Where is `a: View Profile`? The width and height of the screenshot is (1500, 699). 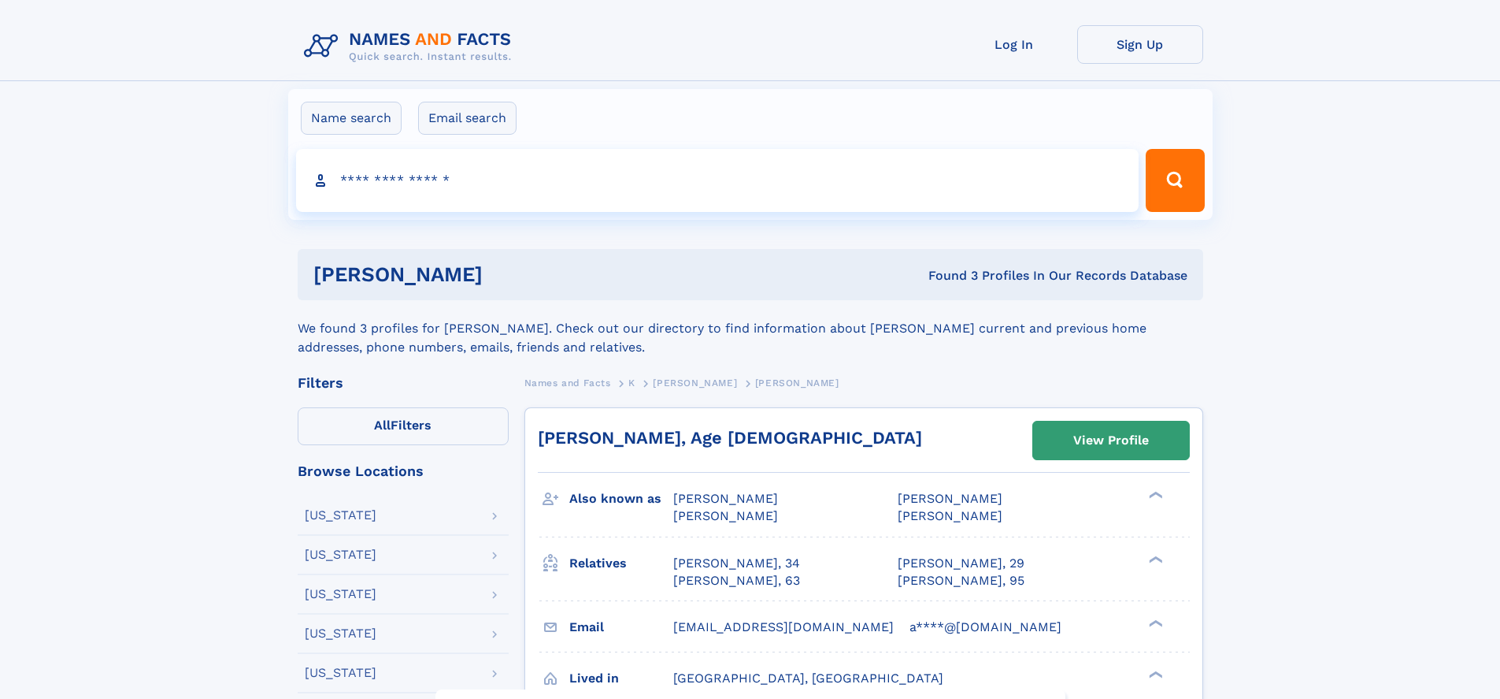 a: View Profile is located at coordinates (1111, 440).